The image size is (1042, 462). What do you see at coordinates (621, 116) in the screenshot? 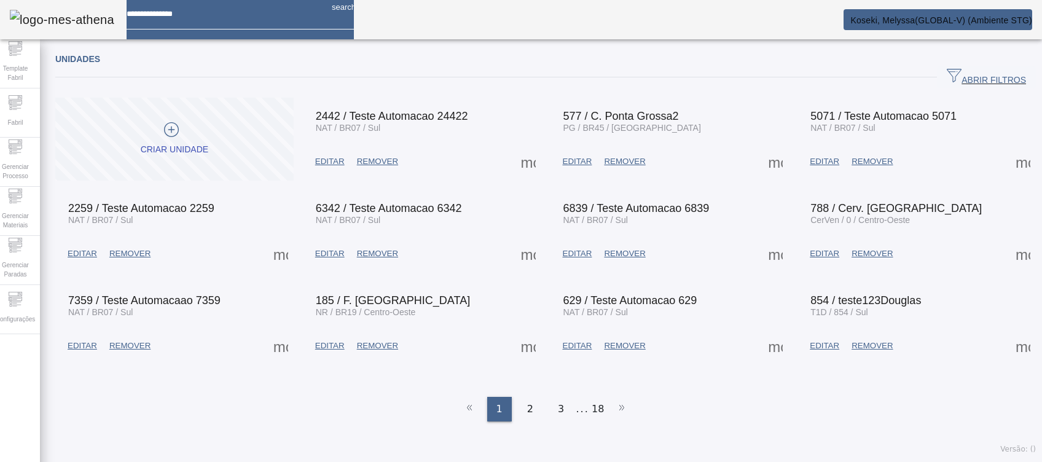
I see `span: 577 / C. Ponta Grossa2` at bounding box center [621, 116].